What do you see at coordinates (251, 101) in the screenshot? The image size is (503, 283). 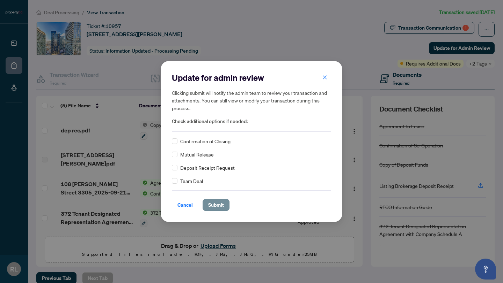 I see `h5: Clicking submit will notify the admin team to review your transaction and attachments. You can st...` at bounding box center [251, 101].